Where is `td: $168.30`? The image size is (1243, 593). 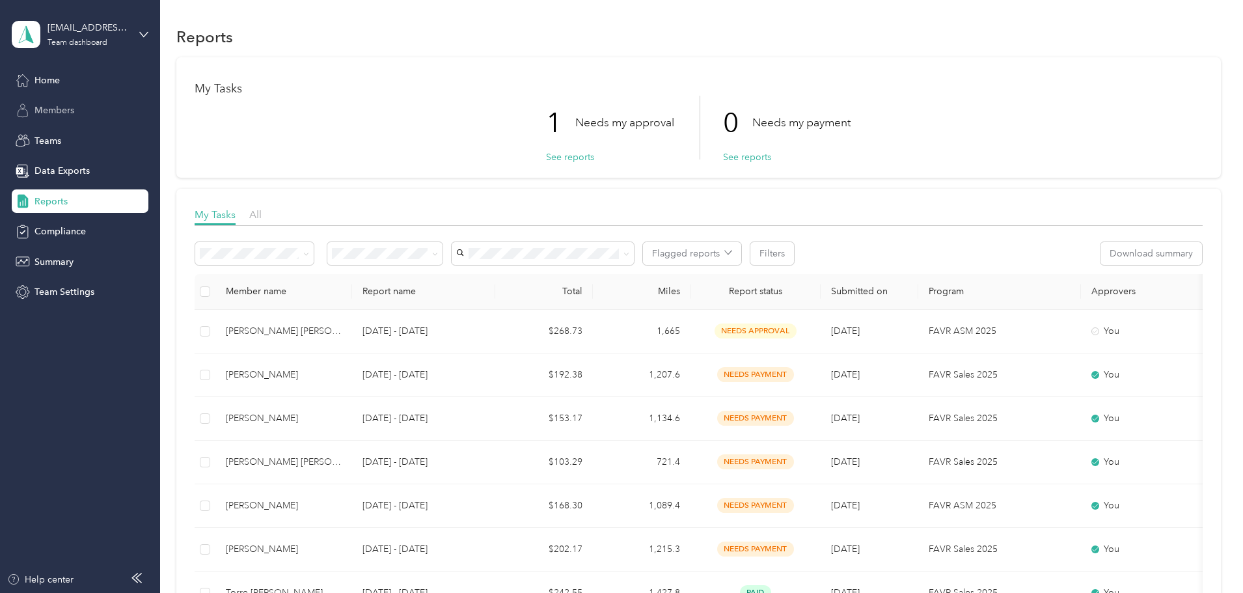 td: $168.30 is located at coordinates (544, 506).